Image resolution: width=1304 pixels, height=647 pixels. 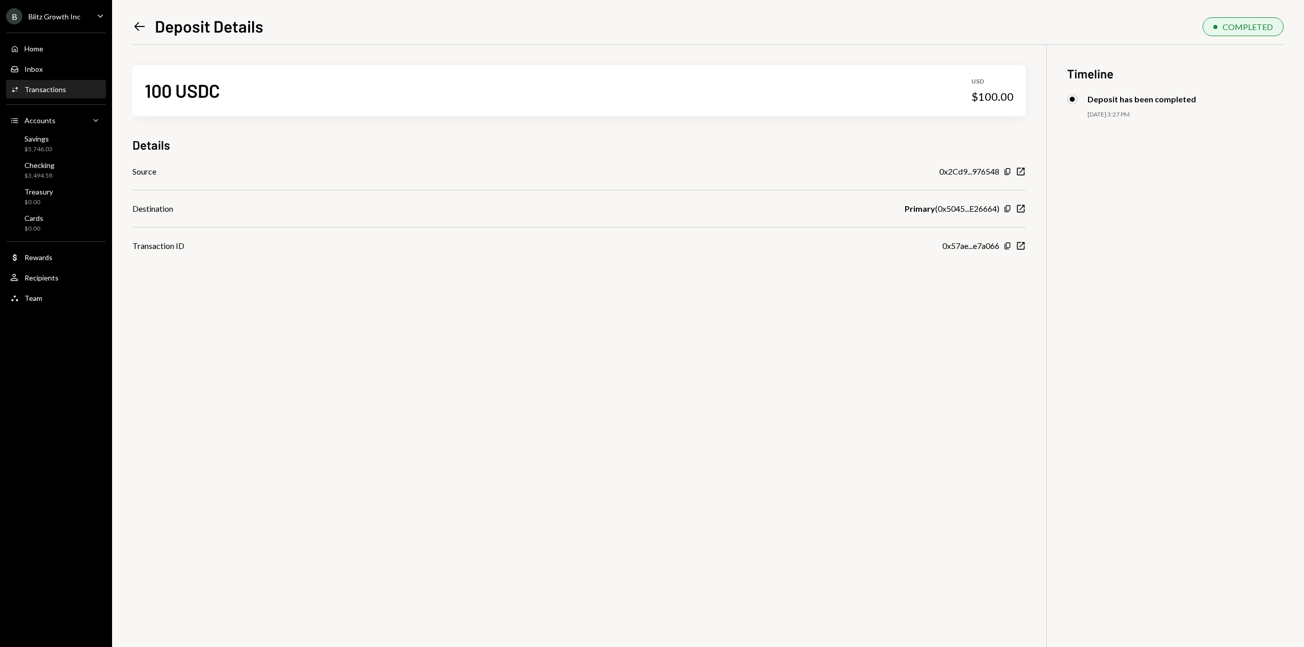 I want to click on div: Home, so click(x=34, y=48).